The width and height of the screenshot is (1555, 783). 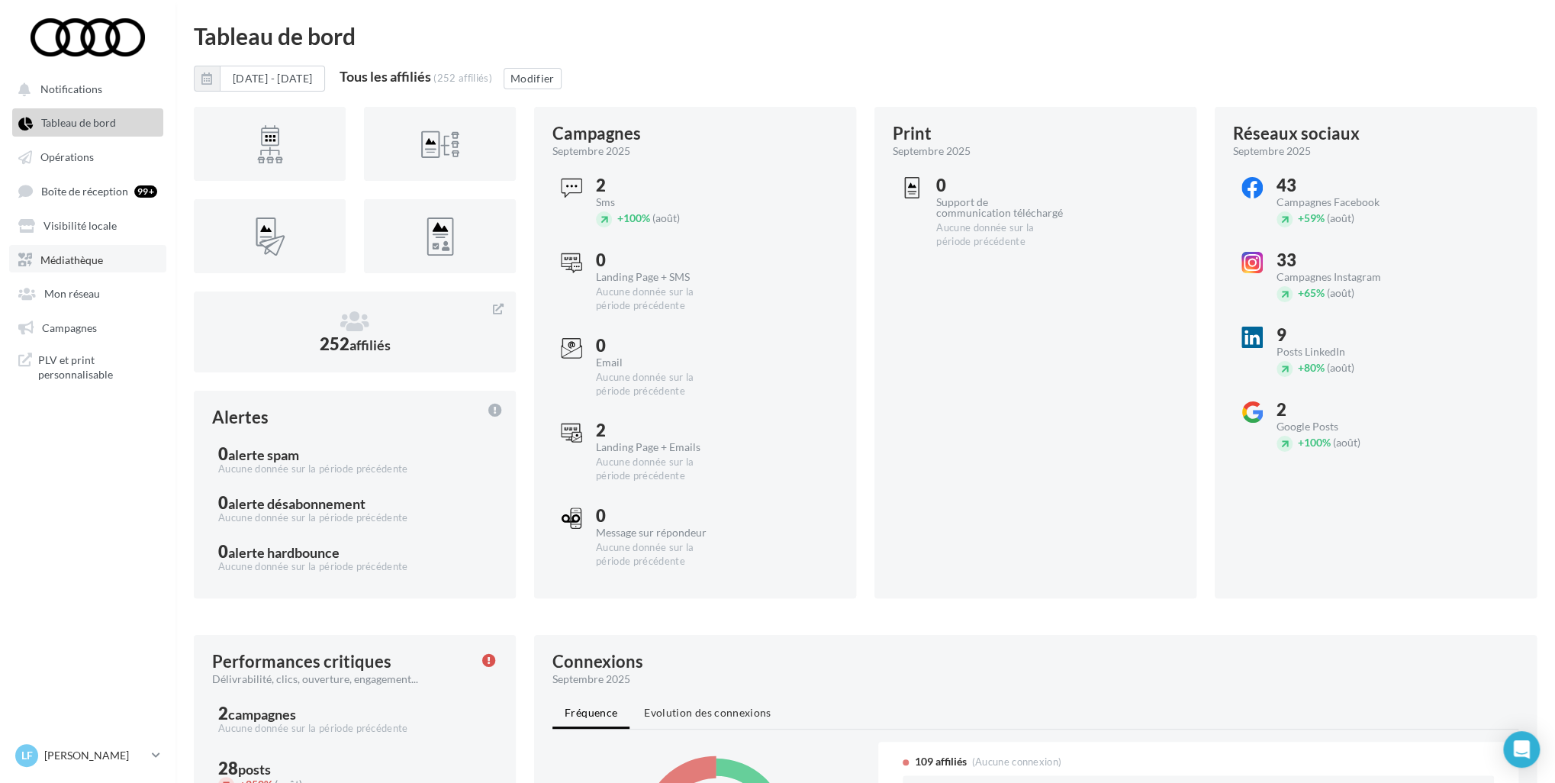 What do you see at coordinates (912, 134) in the screenshot?
I see `div: Print` at bounding box center [912, 134].